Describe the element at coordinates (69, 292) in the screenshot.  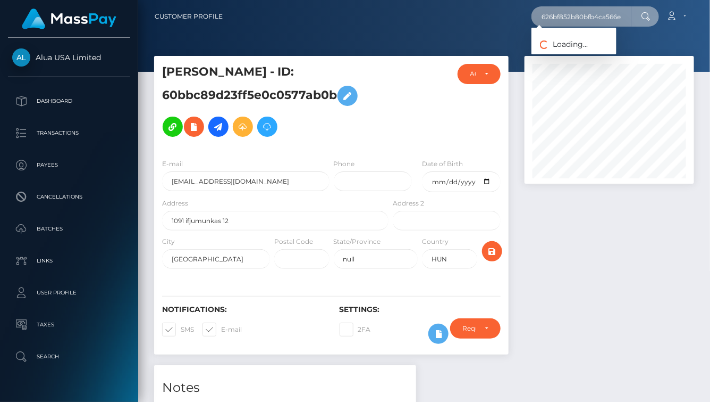
I see `p: User Profile` at that location.